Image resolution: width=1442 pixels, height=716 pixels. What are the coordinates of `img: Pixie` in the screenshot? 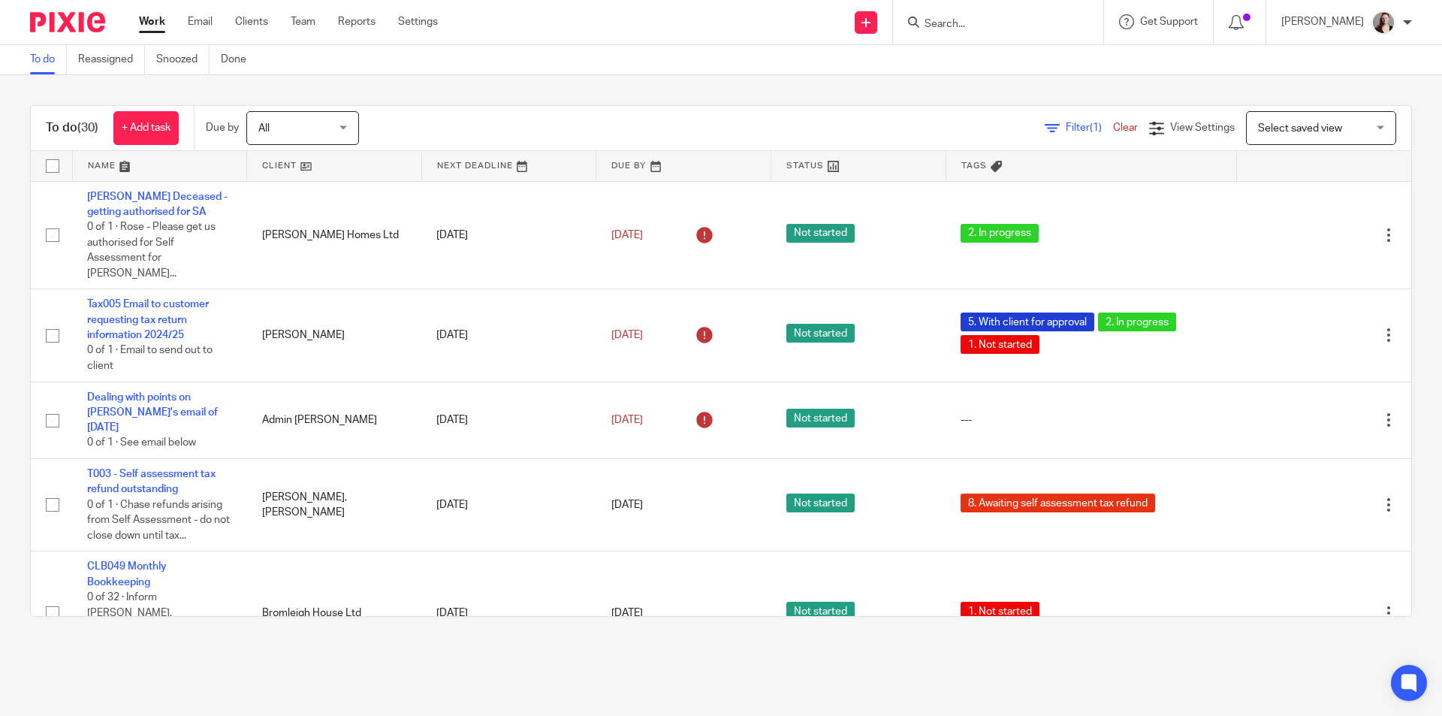 It's located at (68, 22).